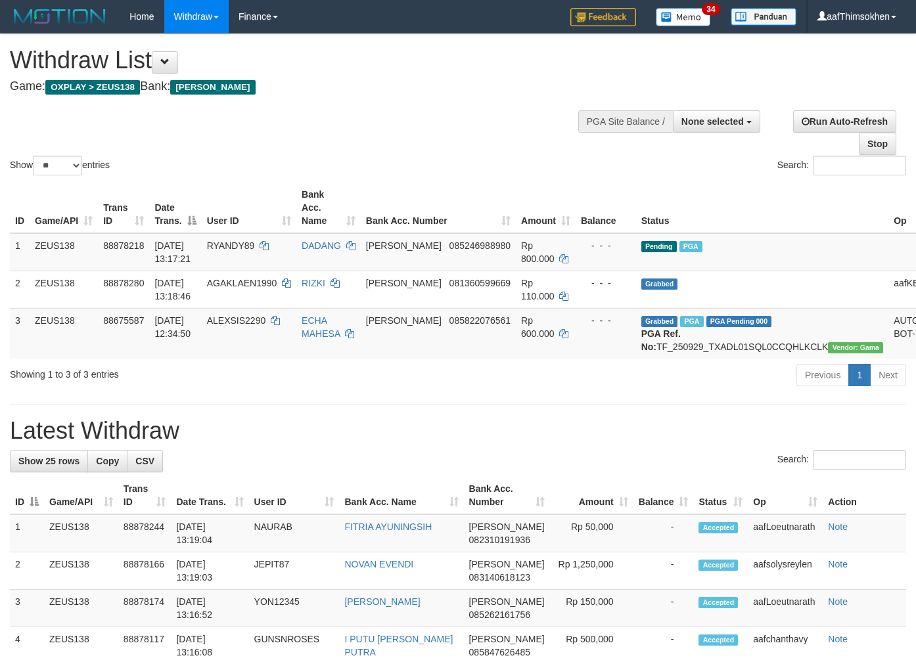 The image size is (916, 664). Describe the element at coordinates (603, 17) in the screenshot. I see `img: Feedback.jpg` at that location.